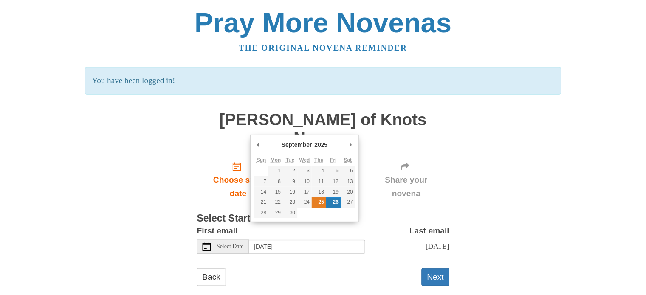 The image size is (646, 295). I want to click on div: Click "Next" to confirm your start date first., so click(410, 180).